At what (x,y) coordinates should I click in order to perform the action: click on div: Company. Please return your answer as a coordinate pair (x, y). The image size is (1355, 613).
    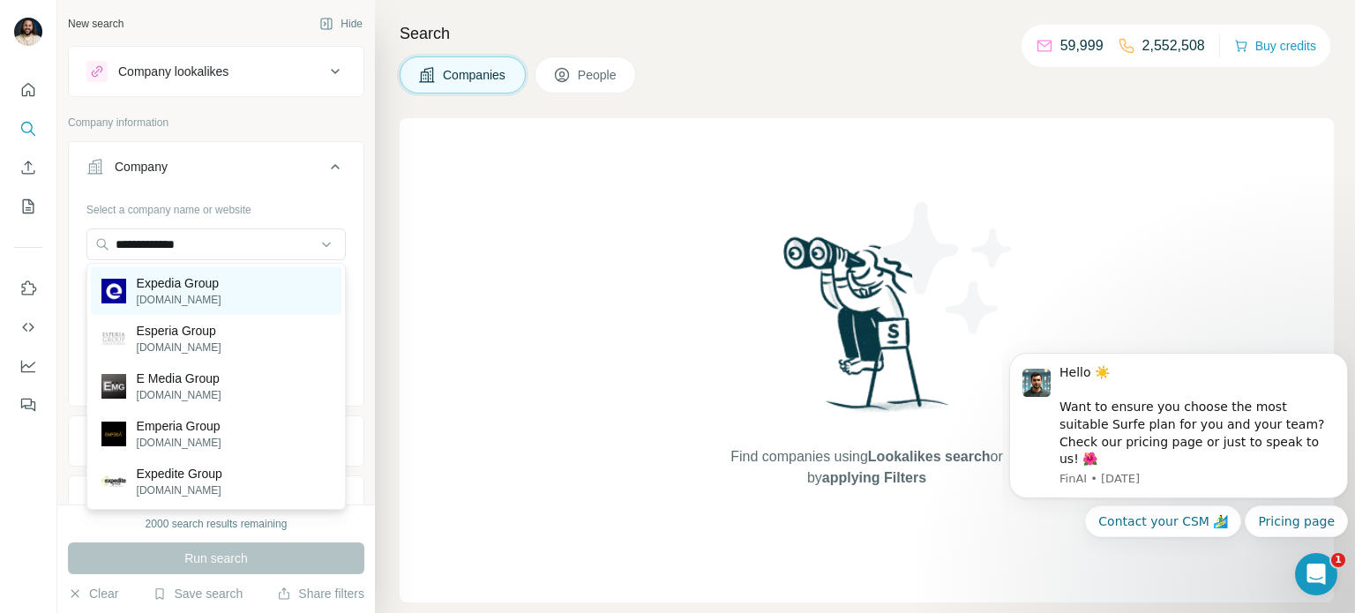
    Looking at the image, I should click on (141, 167).